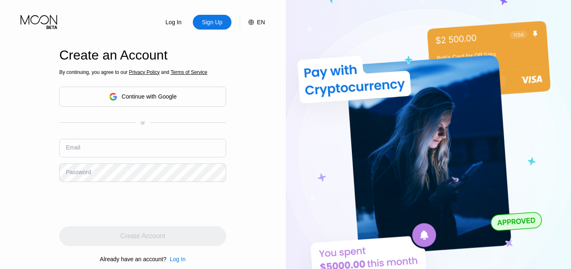  I want to click on span: and, so click(165, 72).